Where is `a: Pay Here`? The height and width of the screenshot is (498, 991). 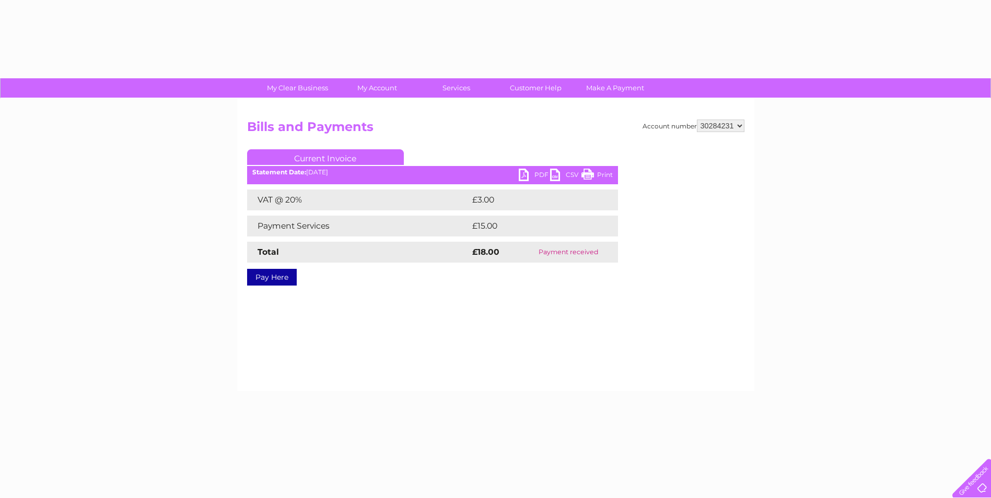 a: Pay Here is located at coordinates (272, 277).